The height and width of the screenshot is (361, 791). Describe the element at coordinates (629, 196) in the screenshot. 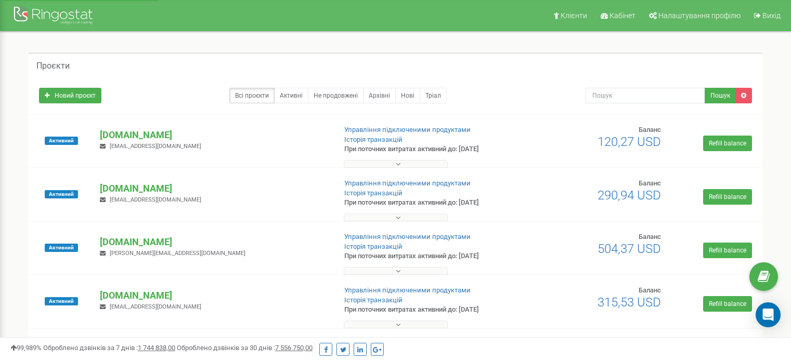

I see `span: 290,94 USD` at that location.